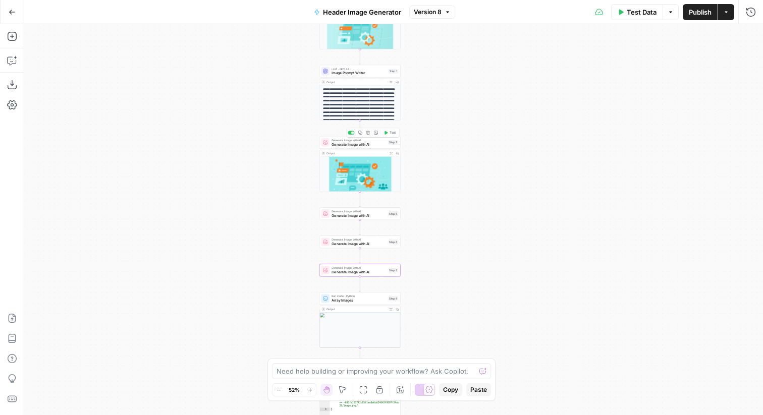 The image size is (763, 415). I want to click on div: Step 2, so click(393, 142).